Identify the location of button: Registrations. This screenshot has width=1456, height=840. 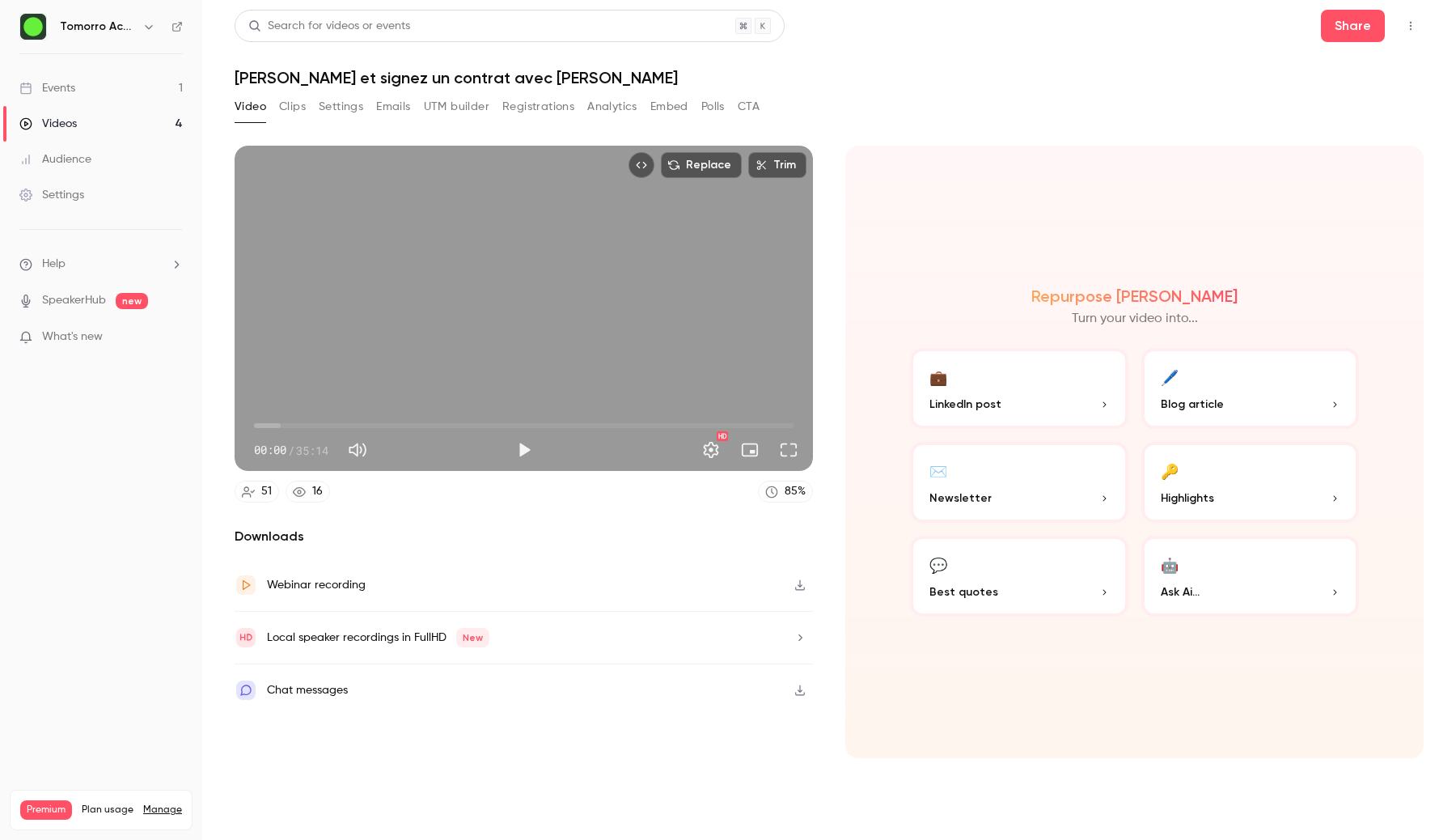
(538, 107).